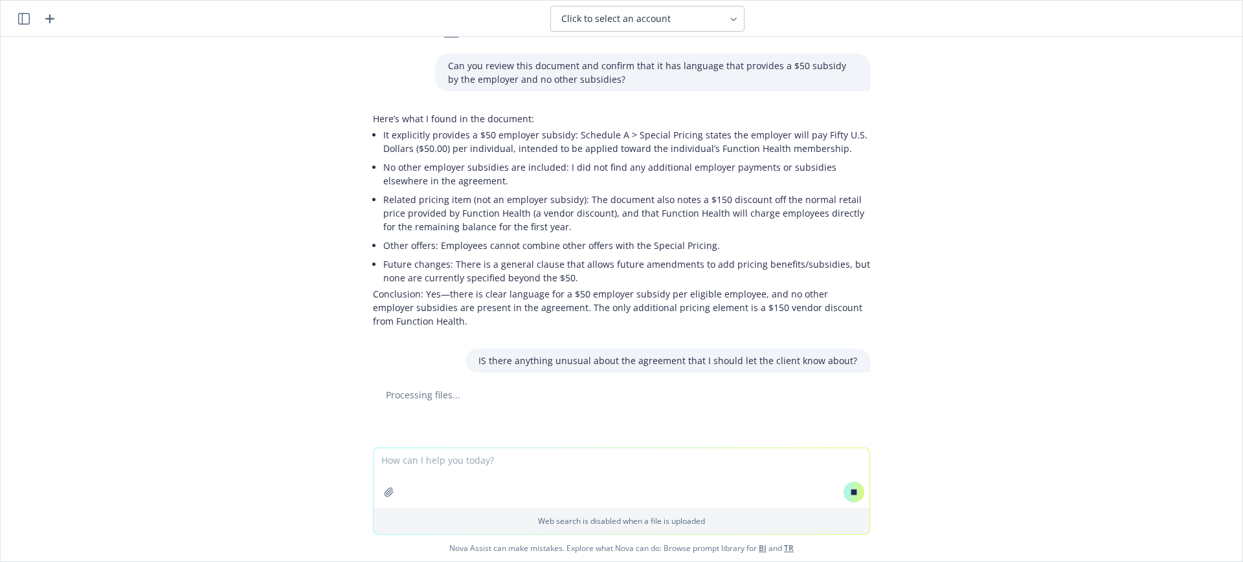 The width and height of the screenshot is (1243, 562). What do you see at coordinates (667, 360) in the screenshot?
I see `p: IS there anything unusual about the agreement that I should let the client know about?` at bounding box center [667, 360].